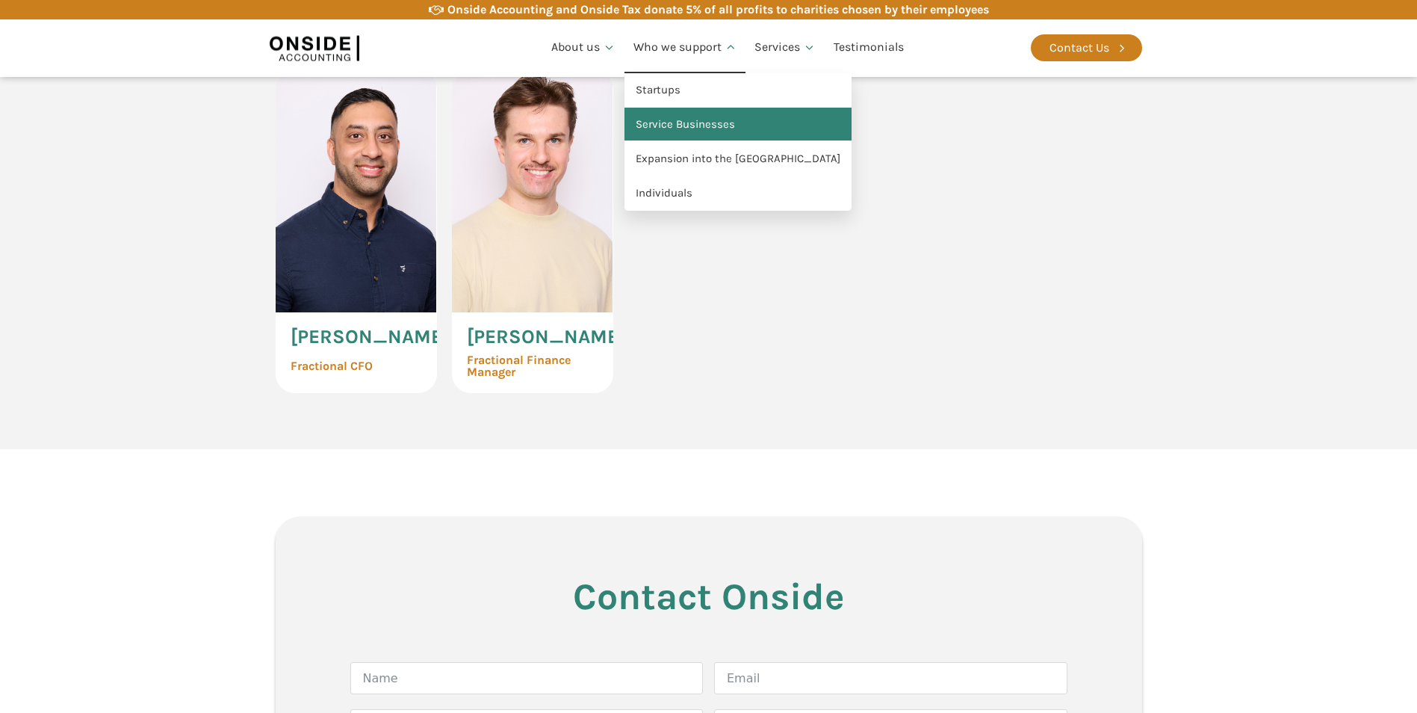  Describe the element at coordinates (315, 48) in the screenshot. I see `img: Onside Accounting` at that location.